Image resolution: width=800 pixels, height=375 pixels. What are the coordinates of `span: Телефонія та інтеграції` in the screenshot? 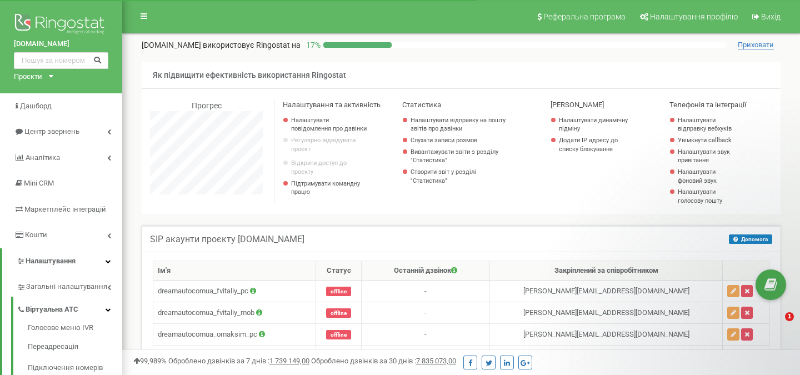 It's located at (707, 104).